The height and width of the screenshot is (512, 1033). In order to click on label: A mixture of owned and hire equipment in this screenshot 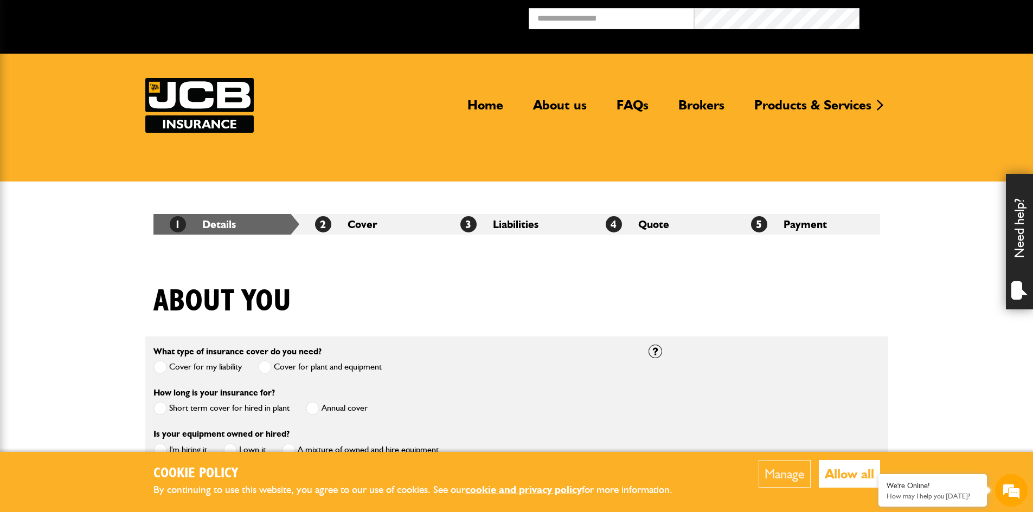, I will do `click(360, 450)`.